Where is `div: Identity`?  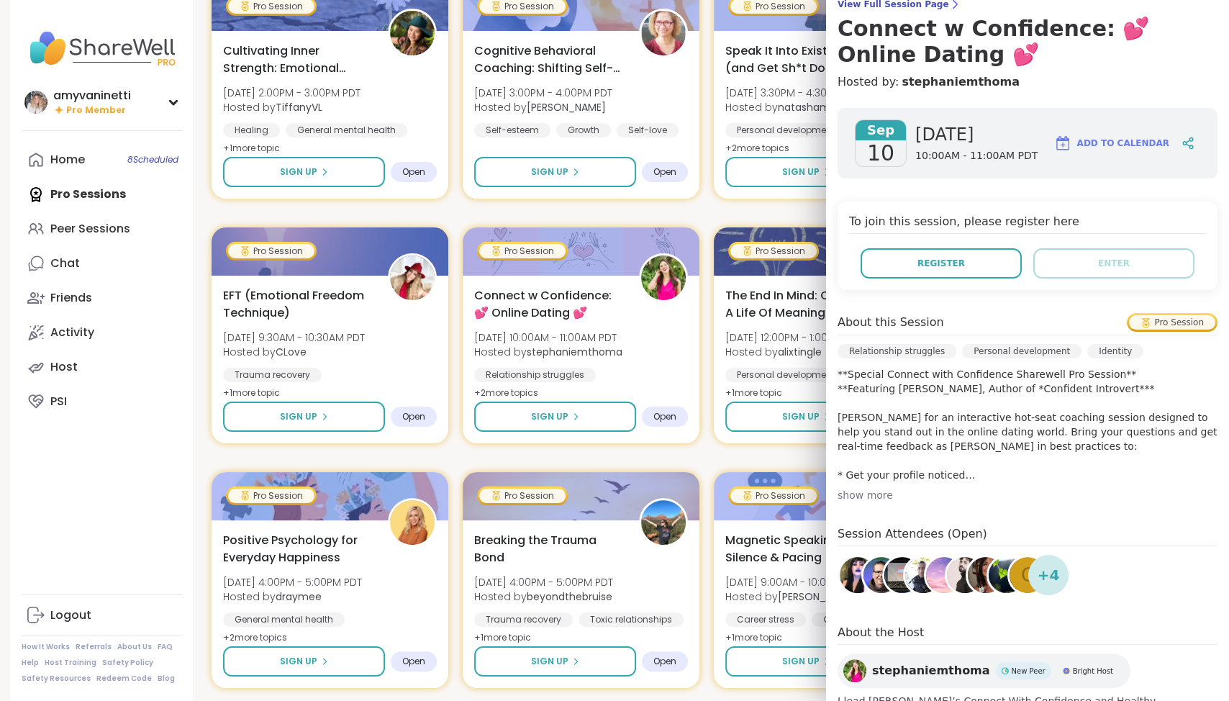 div: Identity is located at coordinates (1115, 351).